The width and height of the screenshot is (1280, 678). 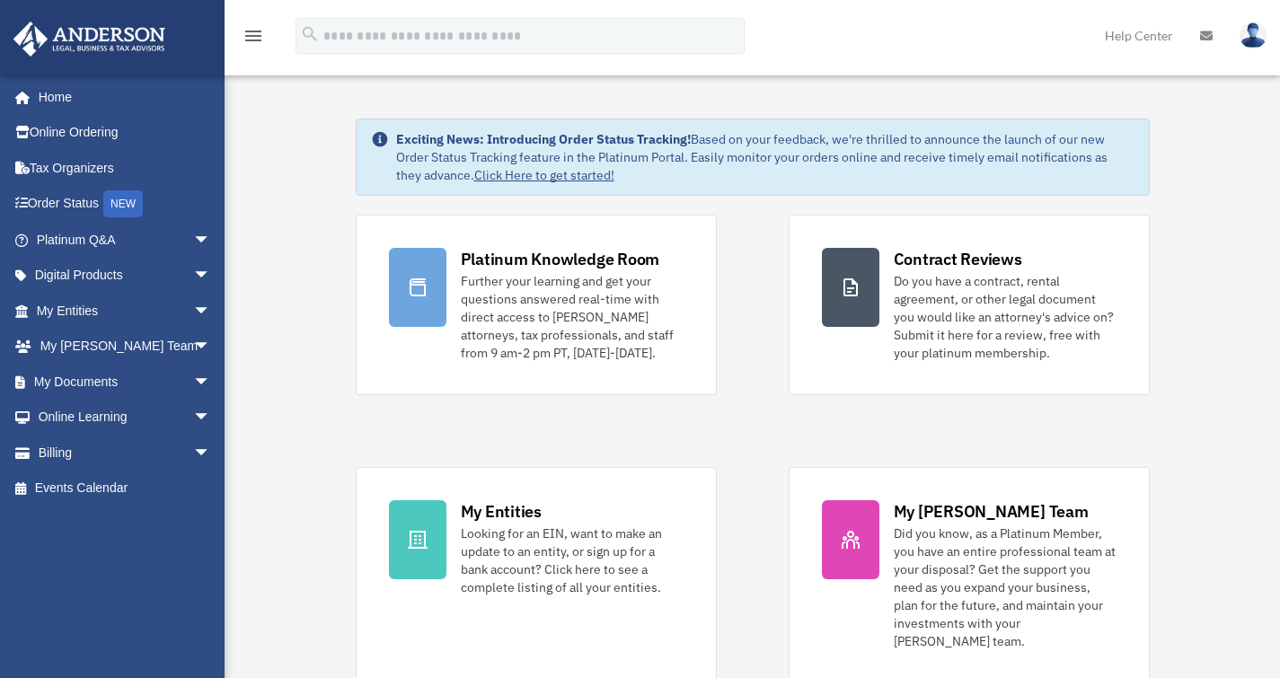 What do you see at coordinates (125, 418) in the screenshot?
I see `a: Online Learningarrow_drop_down` at bounding box center [125, 418].